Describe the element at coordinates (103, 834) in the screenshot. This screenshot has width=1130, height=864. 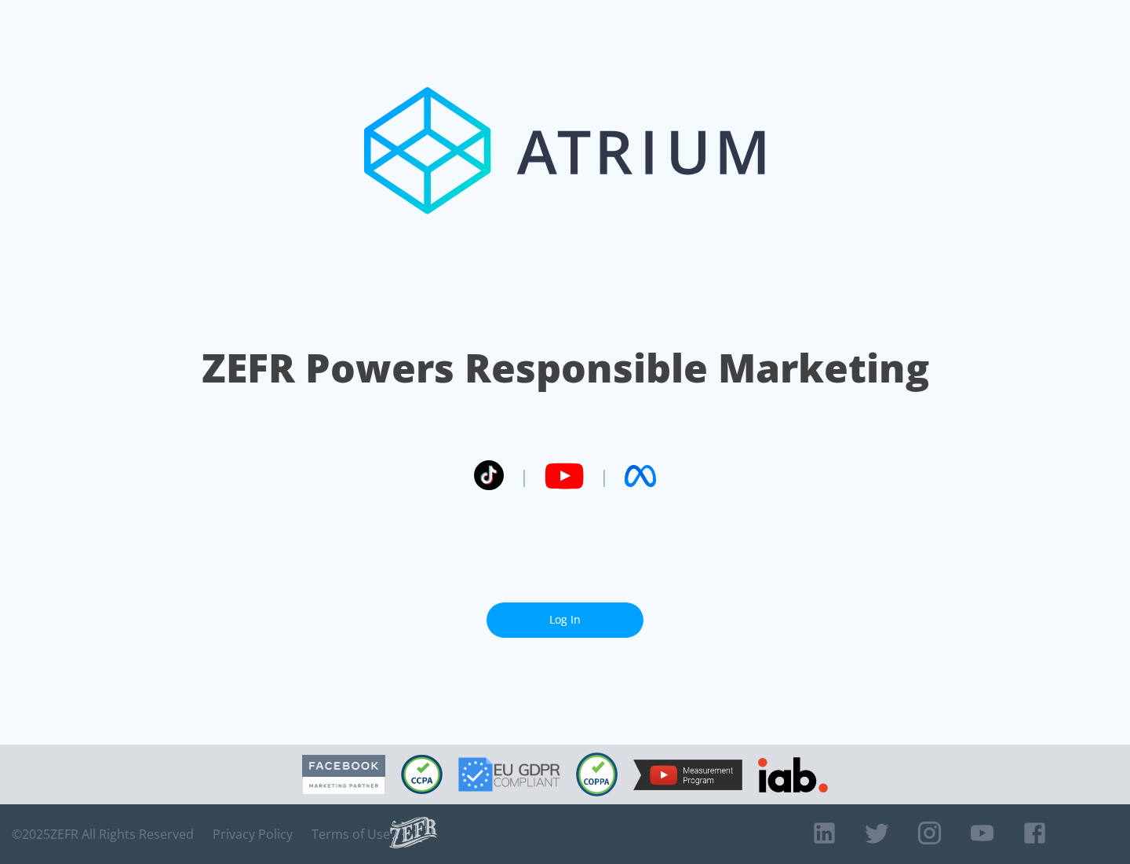
I see `span: © 2025 ZEFR All Rights Reserved` at that location.